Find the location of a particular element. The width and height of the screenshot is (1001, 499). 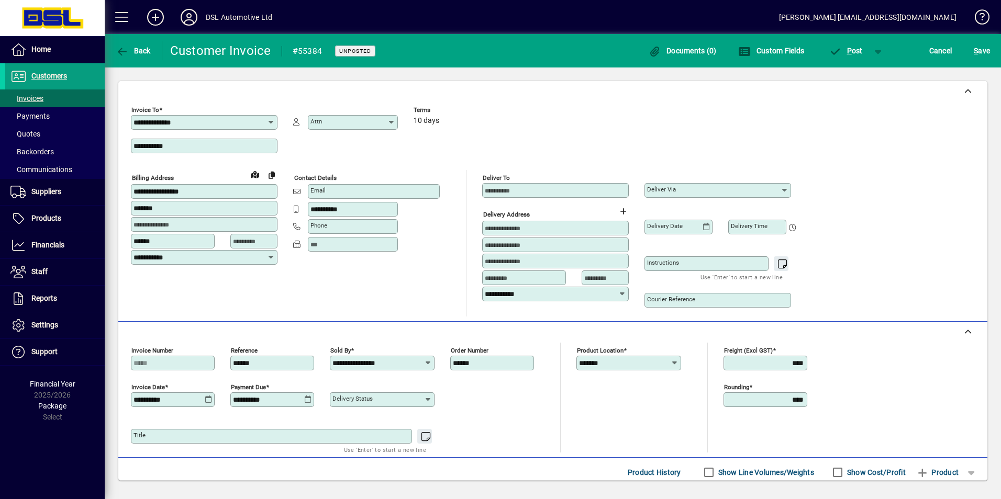

span: Cancel is located at coordinates (941, 51).